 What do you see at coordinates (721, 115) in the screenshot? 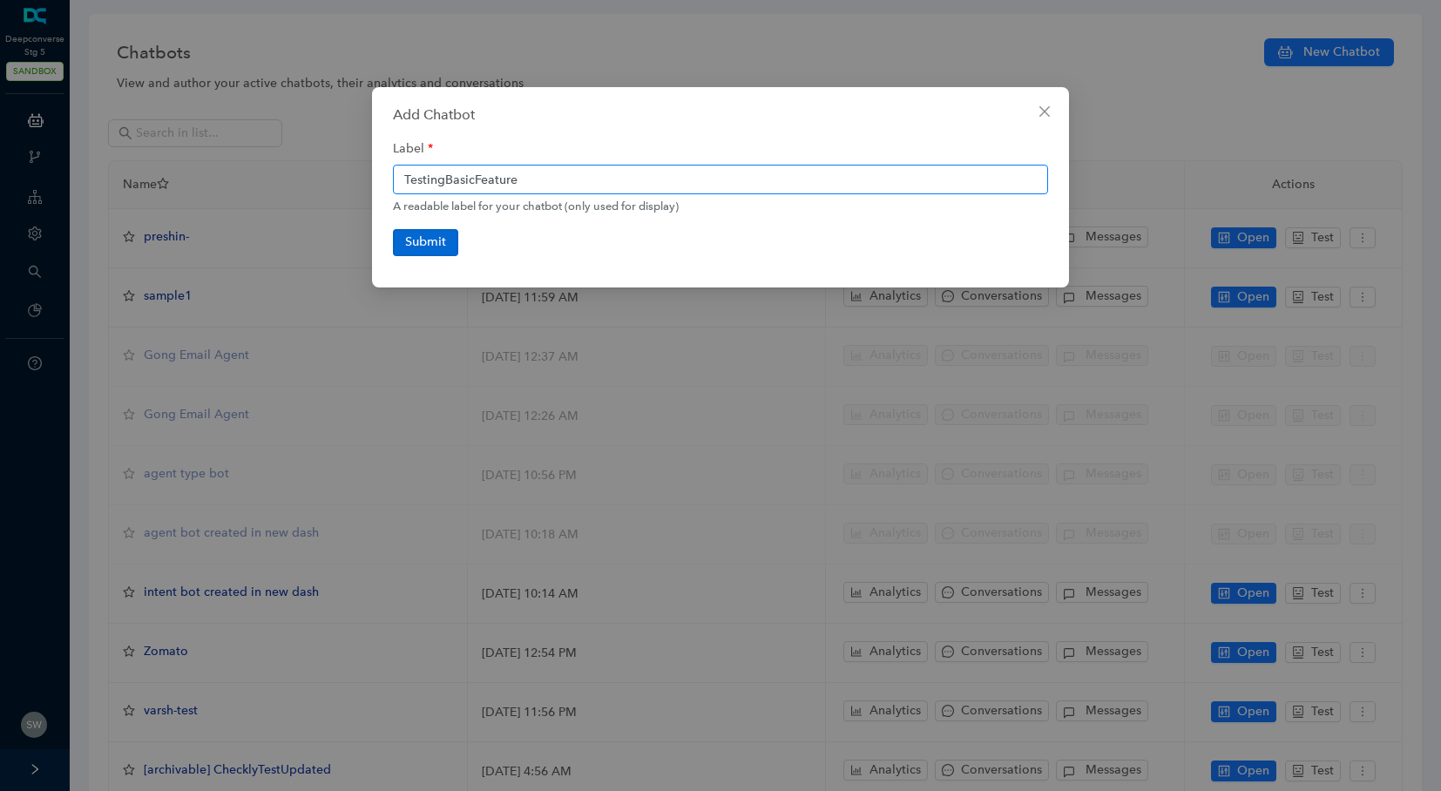
I see `div: Add Chatbot` at bounding box center [721, 115].